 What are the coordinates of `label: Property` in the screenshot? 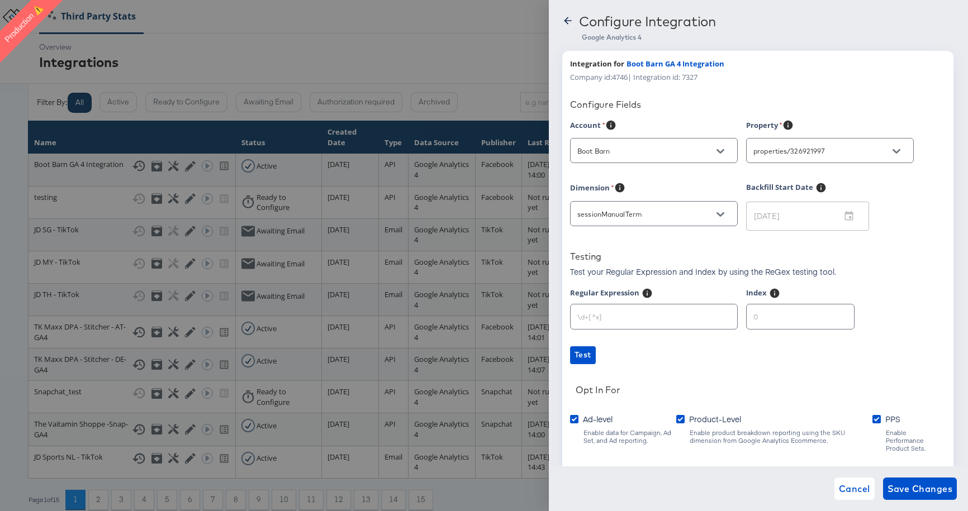 It's located at (764, 126).